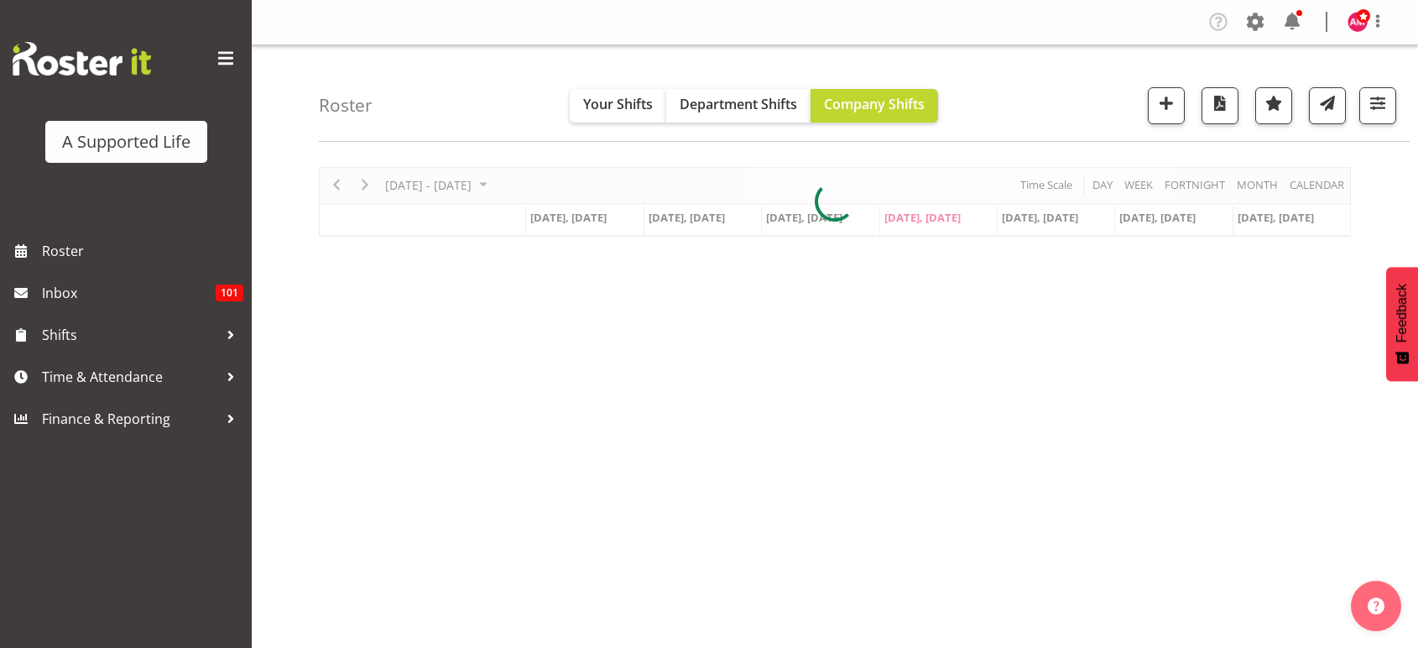 This screenshot has width=1418, height=648. Describe the element at coordinates (1220, 106) in the screenshot. I see `button: Download a PDF of the roster according to the set date range.` at that location.